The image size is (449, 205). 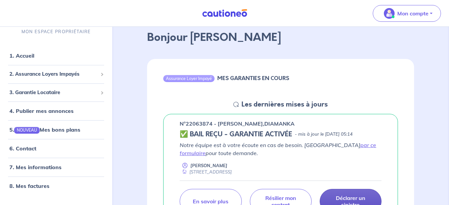 What do you see at coordinates (45, 130) in the screenshot?
I see `a: 5.NOUVEAUMes bons plans` at bounding box center [45, 130].